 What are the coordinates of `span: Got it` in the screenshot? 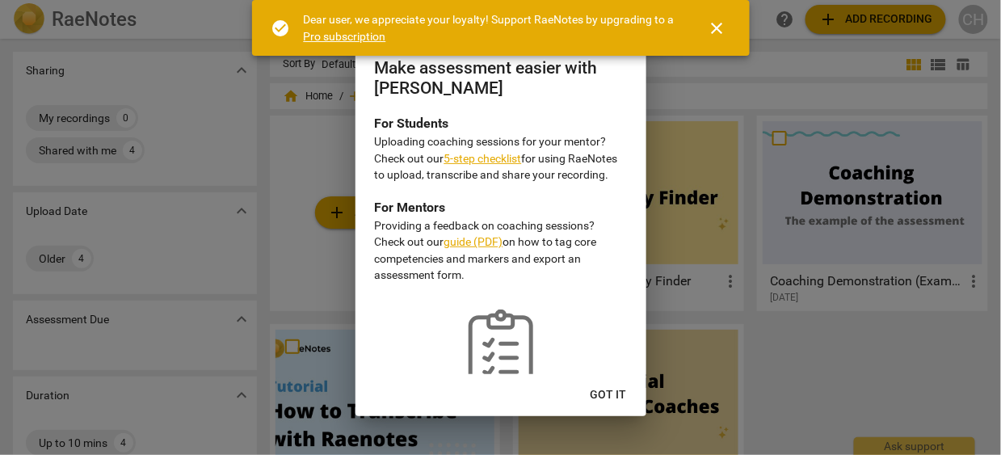 It's located at (608, 395).